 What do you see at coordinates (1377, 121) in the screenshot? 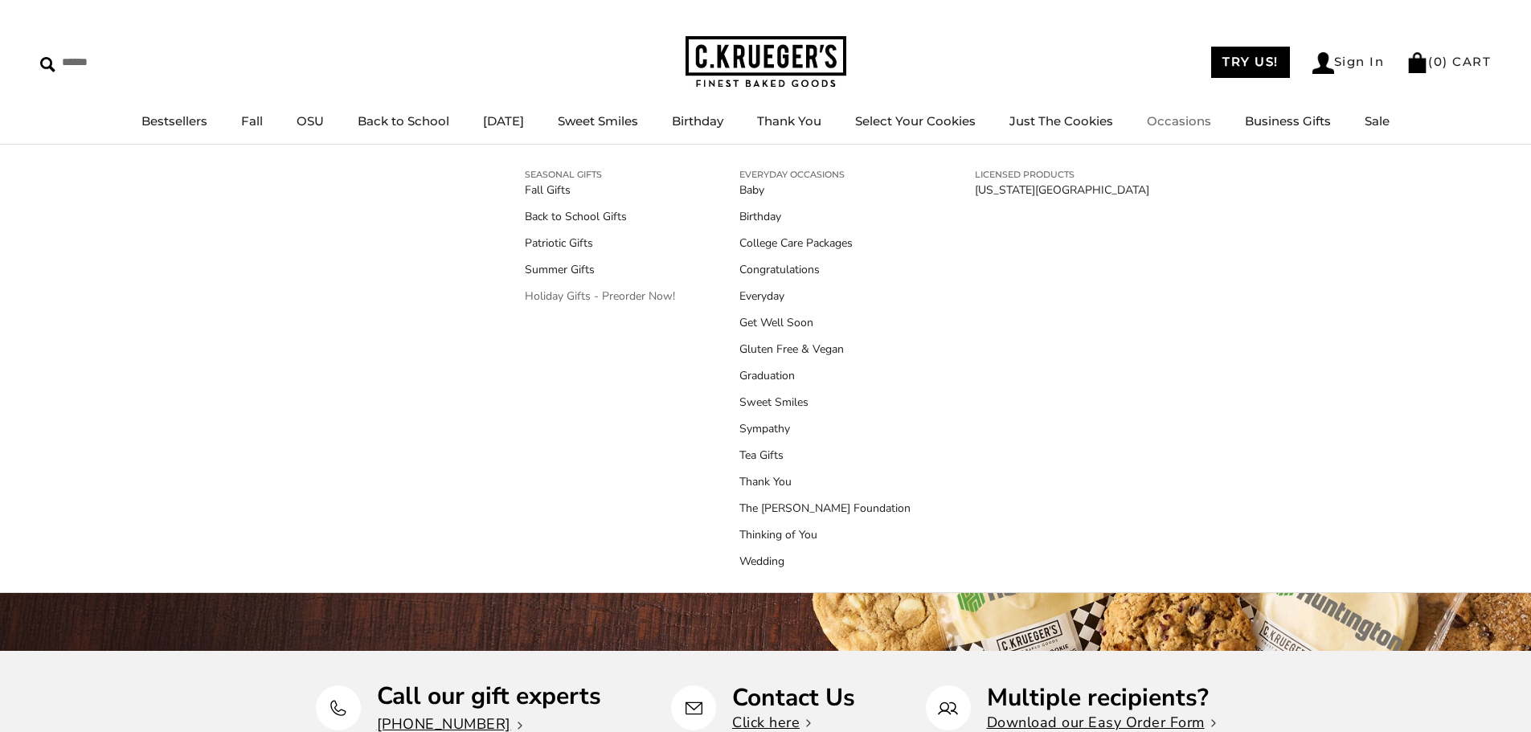
I see `a: Sale` at bounding box center [1377, 121].